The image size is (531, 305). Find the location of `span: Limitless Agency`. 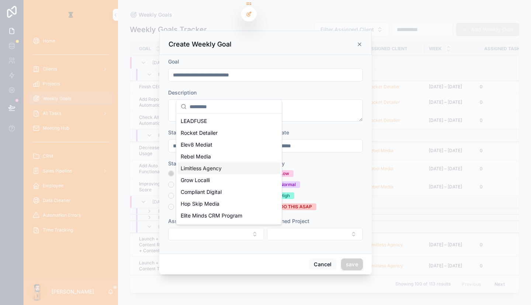

span: Limitless Agency is located at coordinates (201, 168).